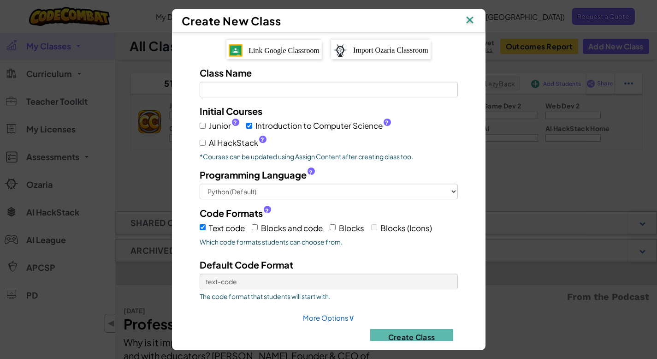 The image size is (657, 359). What do you see at coordinates (255, 227) in the screenshot?
I see `input: Blocks and code` at bounding box center [255, 227].